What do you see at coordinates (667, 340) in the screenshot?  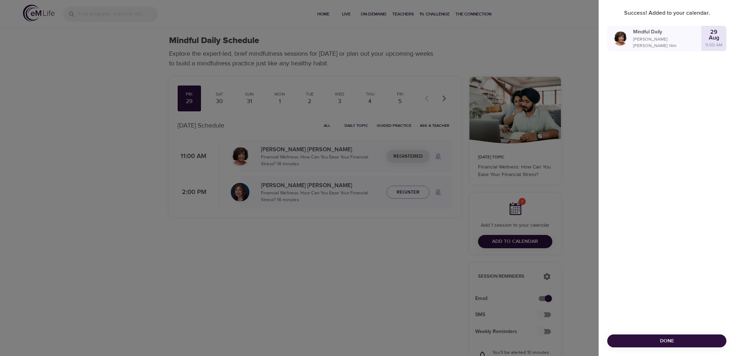 I see `span: Done` at bounding box center [667, 340].